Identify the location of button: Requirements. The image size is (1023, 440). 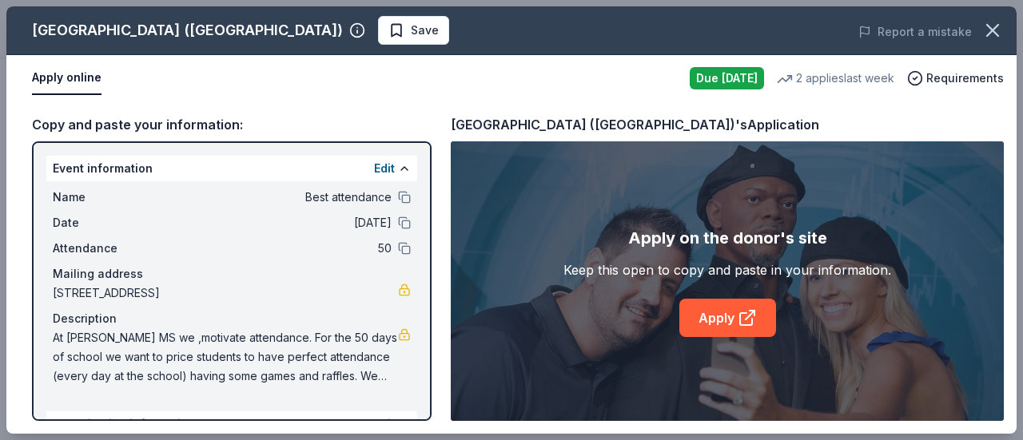
(955, 78).